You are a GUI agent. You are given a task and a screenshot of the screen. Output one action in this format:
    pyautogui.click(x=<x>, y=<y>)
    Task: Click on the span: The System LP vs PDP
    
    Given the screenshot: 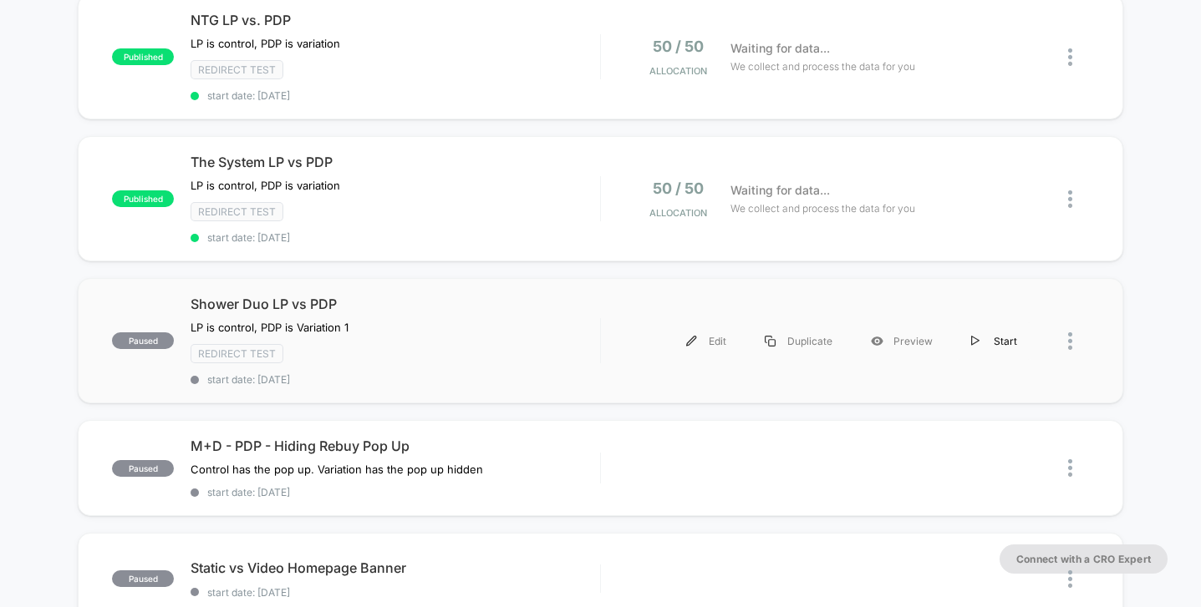 What is the action you would take?
    pyautogui.click(x=394, y=162)
    